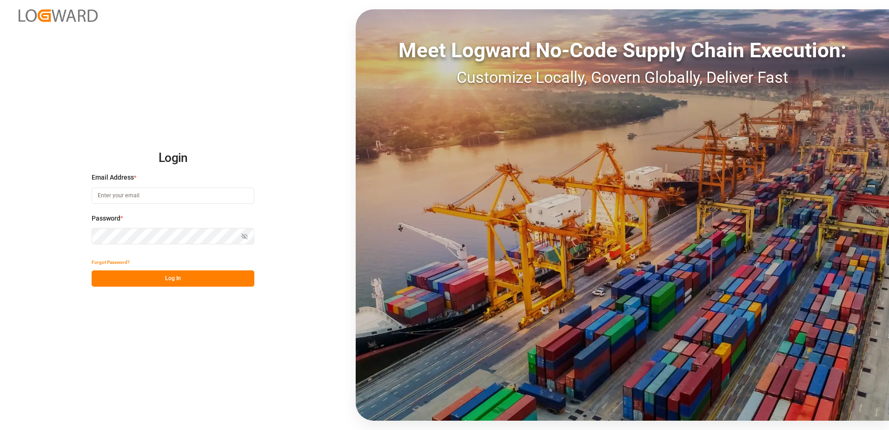 Image resolution: width=889 pixels, height=430 pixels. Describe the element at coordinates (111, 262) in the screenshot. I see `button: Forgot Password?` at that location.